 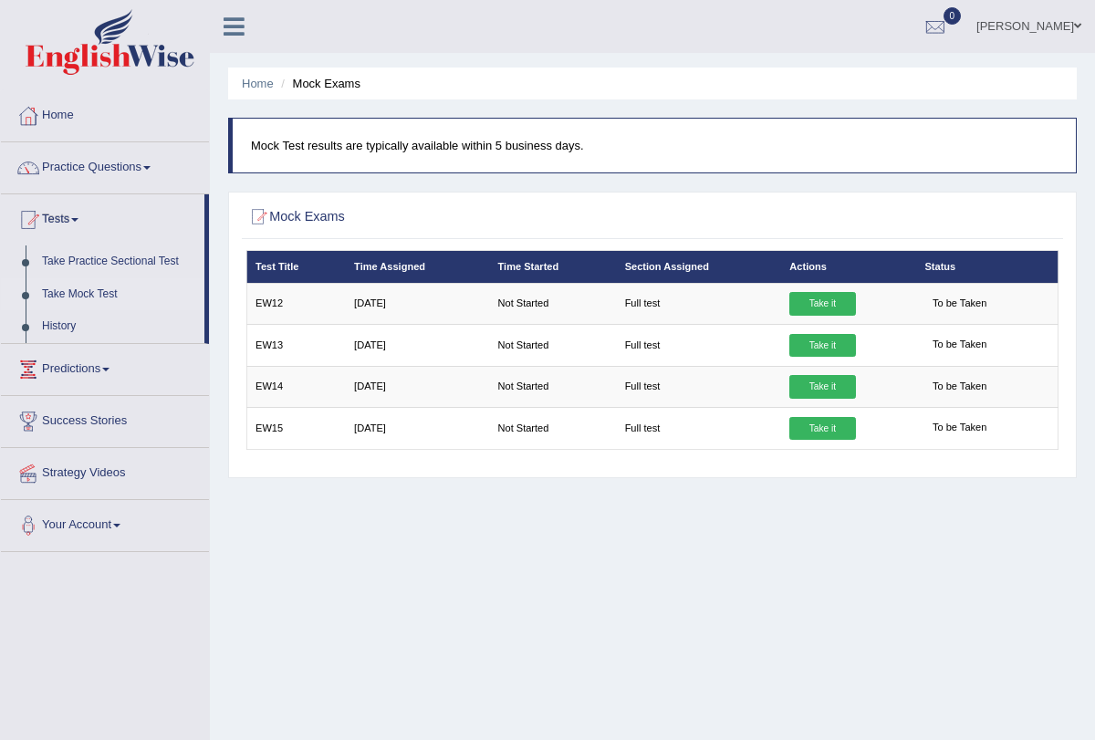 I want to click on td: EW13, so click(x=296, y=345).